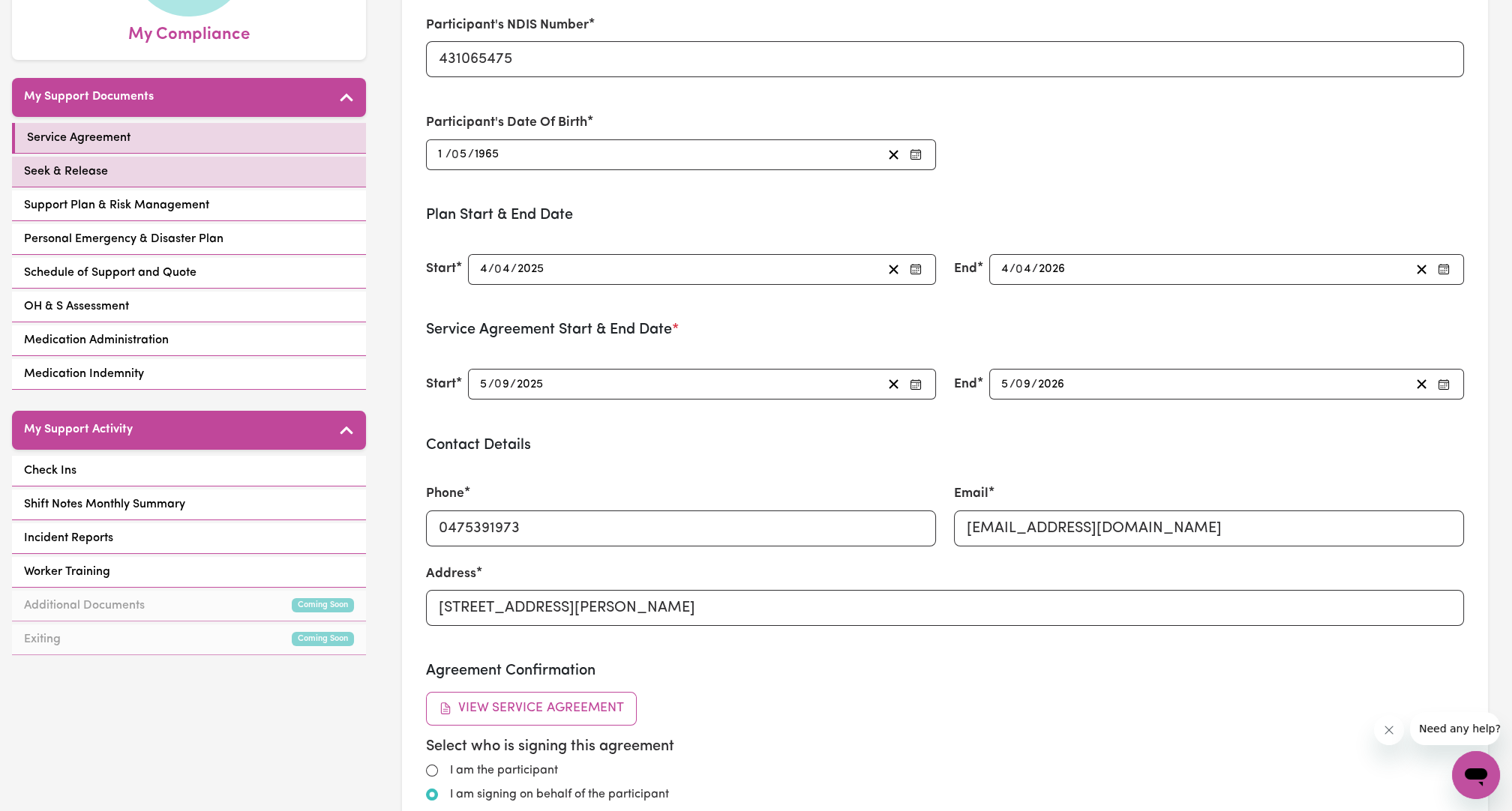  I want to click on span: Worker Training, so click(67, 572).